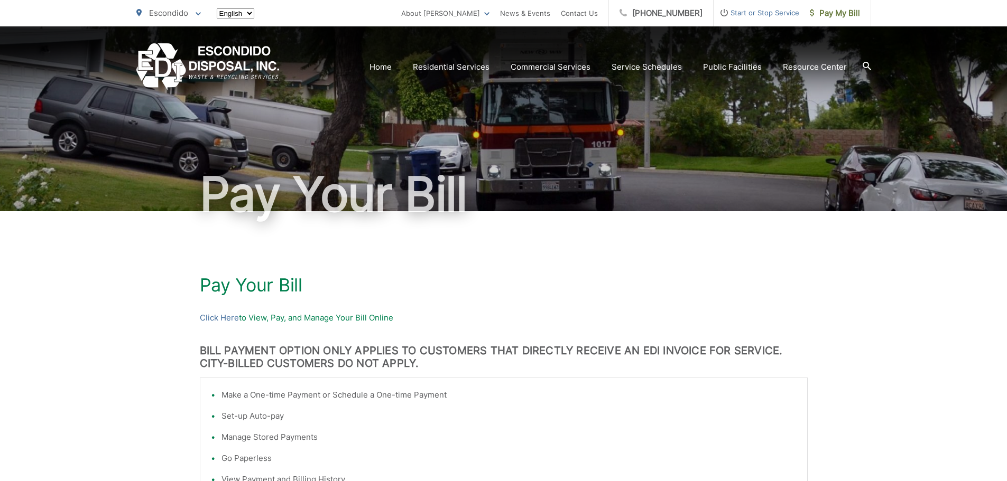 The height and width of the screenshot is (481, 1007). Describe the element at coordinates (509, 416) in the screenshot. I see `li: Set-up Auto-pay` at that location.